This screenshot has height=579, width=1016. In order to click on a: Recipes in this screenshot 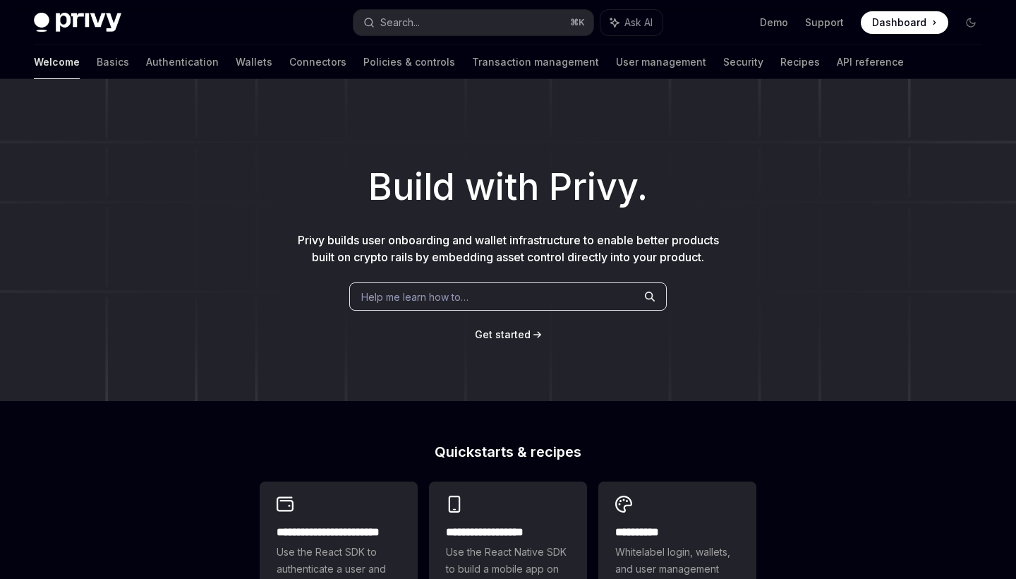, I will do `click(800, 62)`.